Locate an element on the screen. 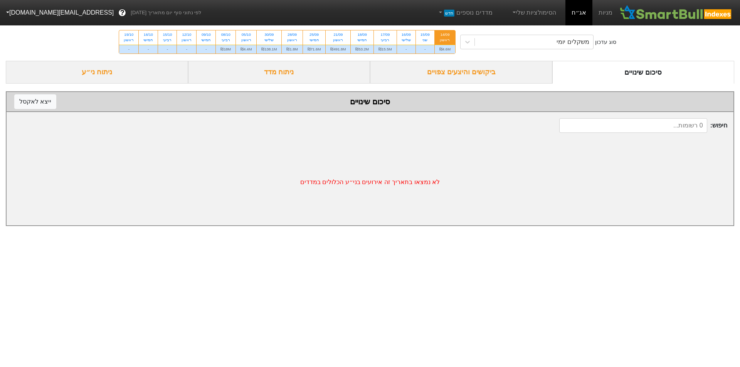  div: ₪4.4M is located at coordinates (246, 49).